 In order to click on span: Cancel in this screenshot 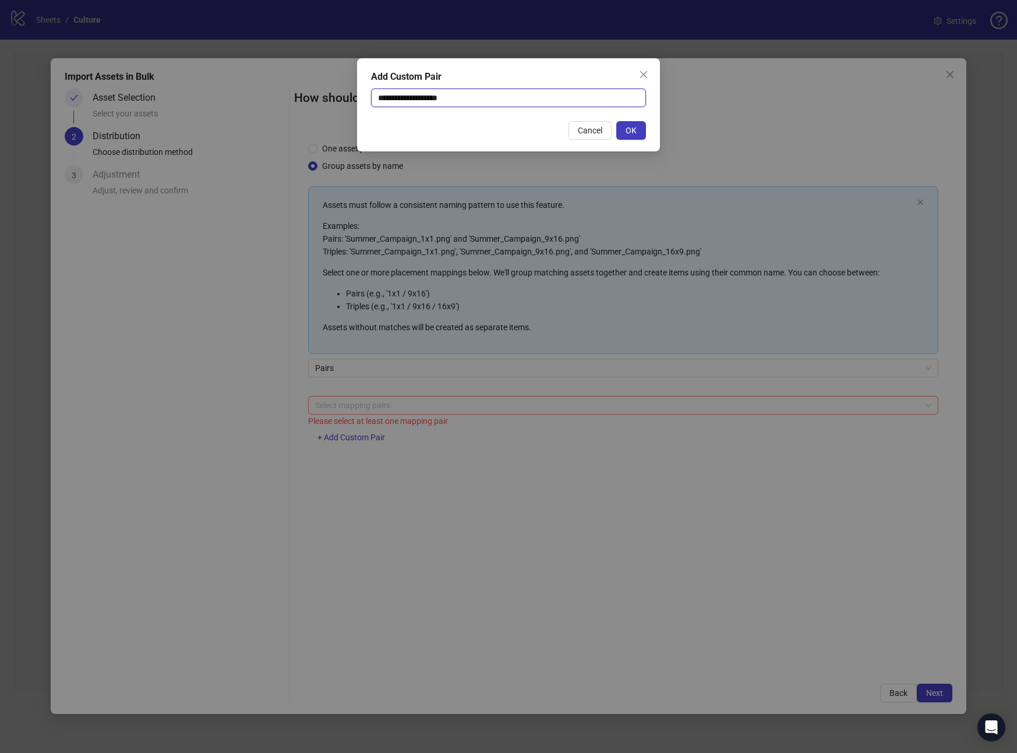, I will do `click(590, 130)`.